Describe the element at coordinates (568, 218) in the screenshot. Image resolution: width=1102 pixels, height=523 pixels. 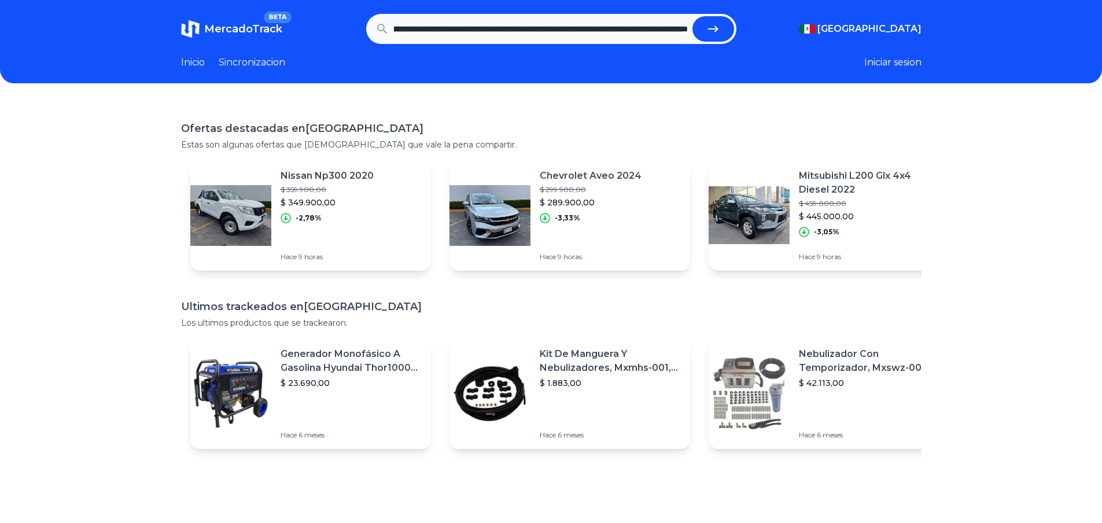
I see `p: -3,33%` at that location.